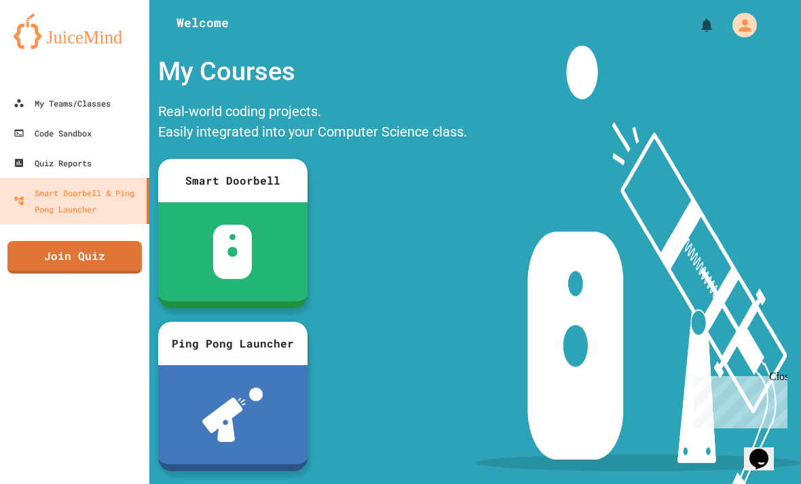 This screenshot has width=801, height=484. Describe the element at coordinates (77, 201) in the screenshot. I see `div: Smart Doorbell & Ping Pong Launcher` at that location.